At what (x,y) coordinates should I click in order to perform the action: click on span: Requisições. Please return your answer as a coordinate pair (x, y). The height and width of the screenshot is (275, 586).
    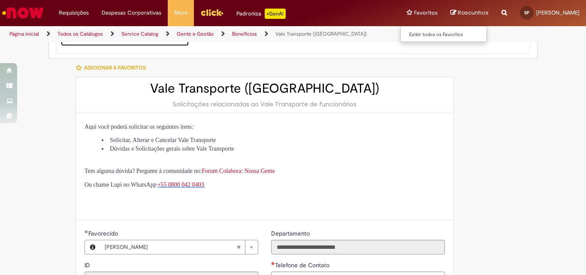
    Looking at the image, I should click on (74, 13).